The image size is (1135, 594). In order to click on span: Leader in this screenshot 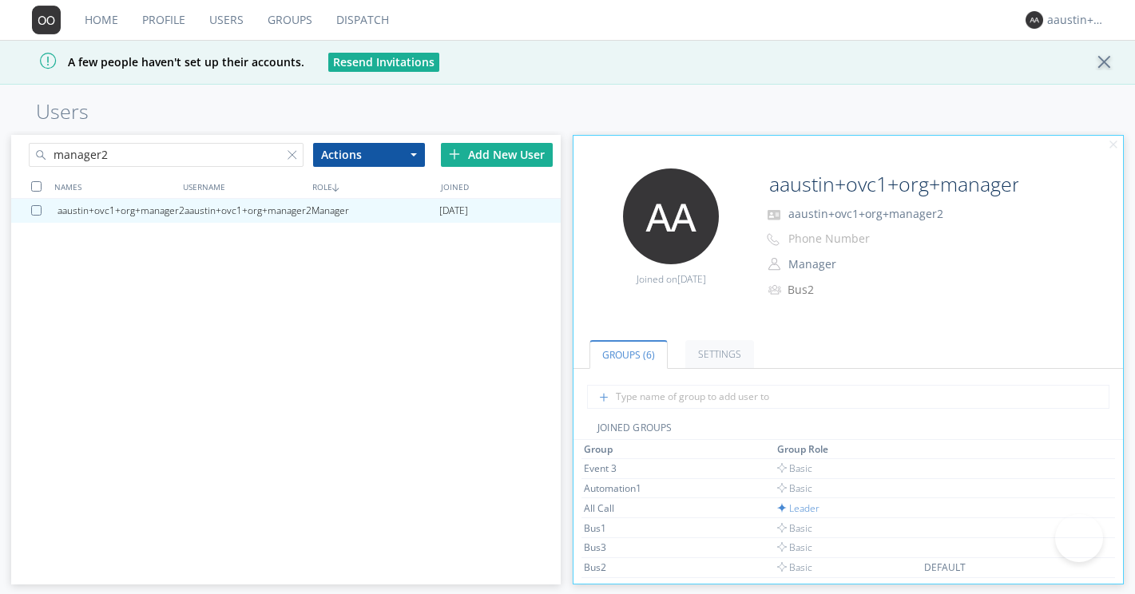, I will do `click(798, 508)`.